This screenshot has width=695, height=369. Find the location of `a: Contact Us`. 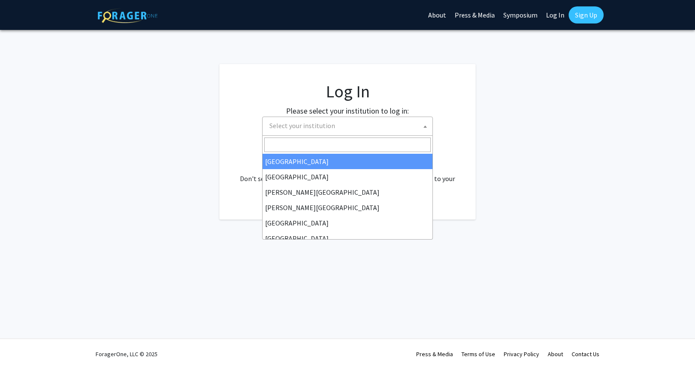

a: Contact Us is located at coordinates (586, 354).